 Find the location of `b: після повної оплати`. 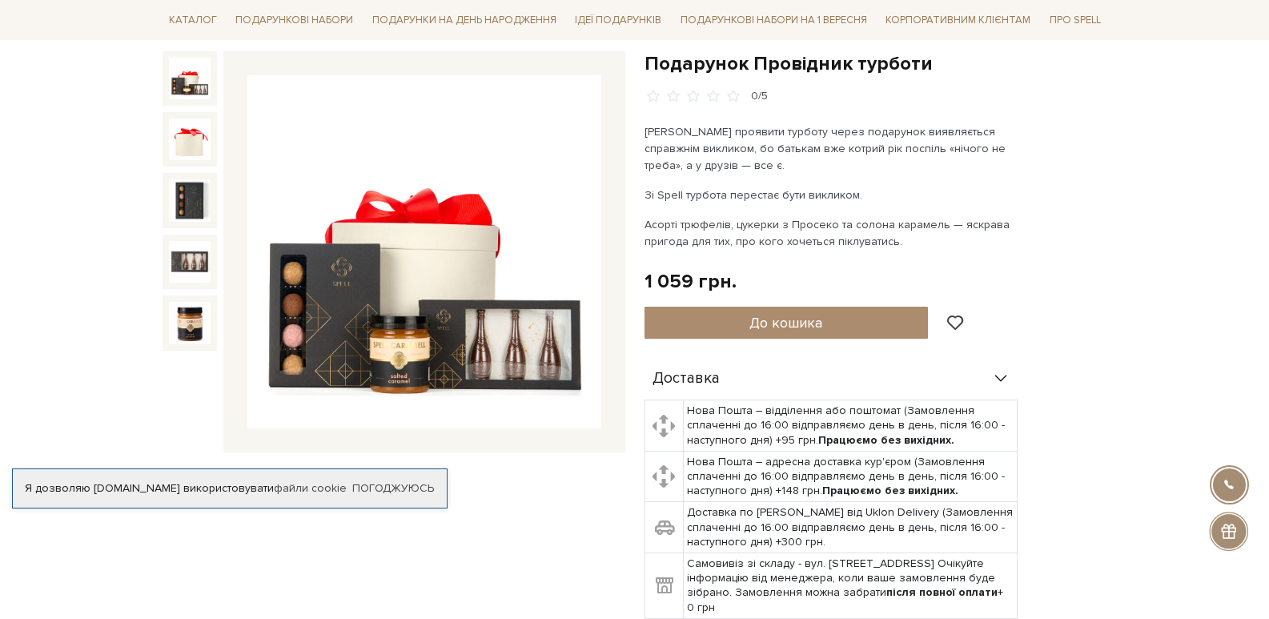

b: після повної оплати is located at coordinates (941, 592).